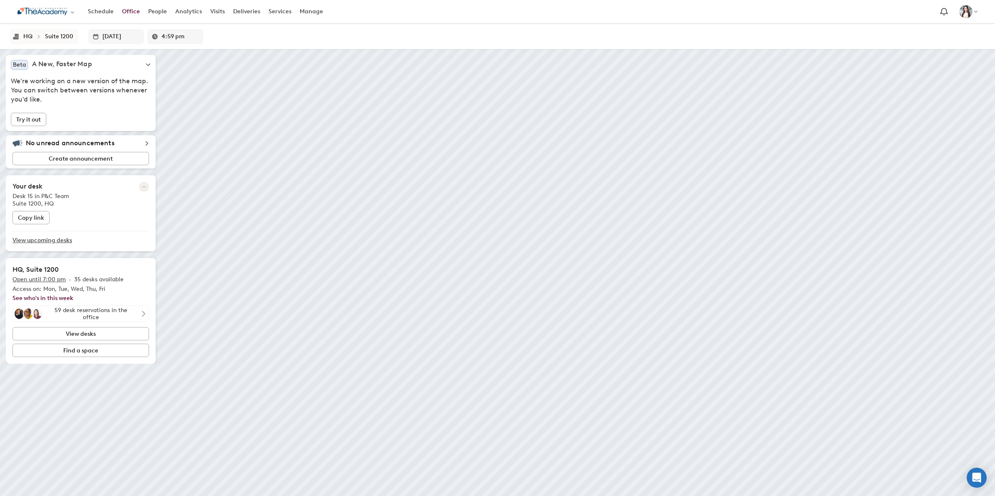  What do you see at coordinates (280, 12) in the screenshot?
I see `a: Services` at bounding box center [280, 12].